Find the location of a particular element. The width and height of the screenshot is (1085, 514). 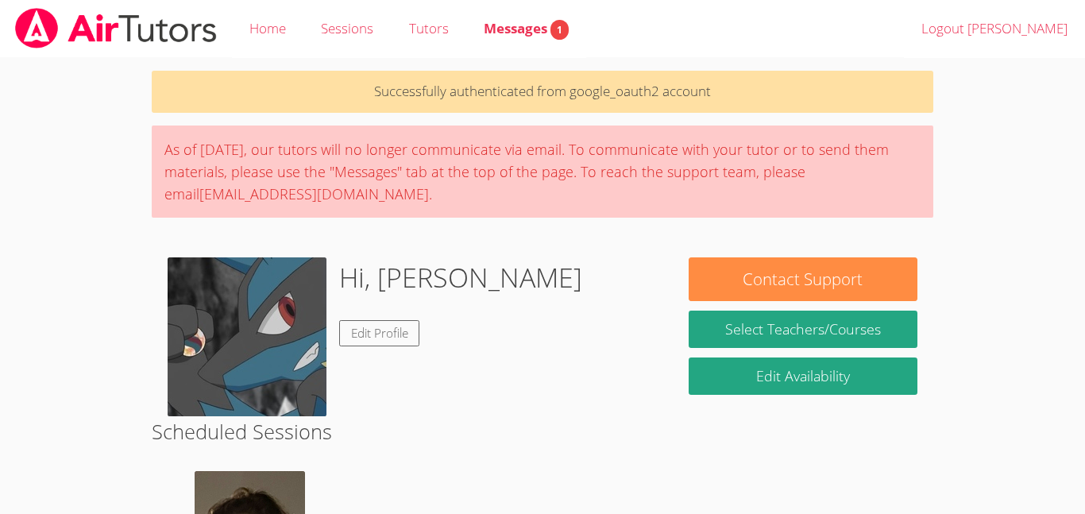

span: 1 is located at coordinates (559, 29).